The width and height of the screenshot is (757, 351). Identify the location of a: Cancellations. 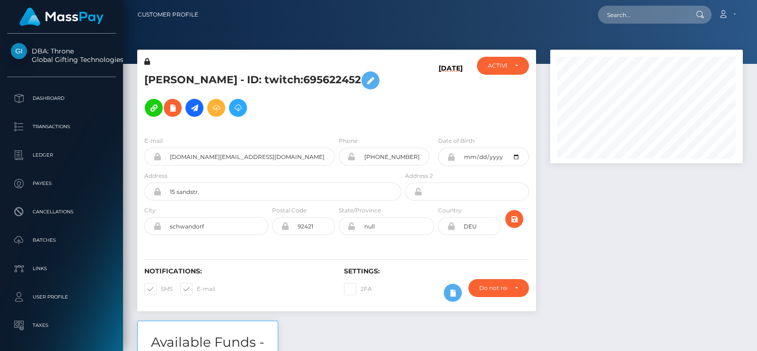
(61, 212).